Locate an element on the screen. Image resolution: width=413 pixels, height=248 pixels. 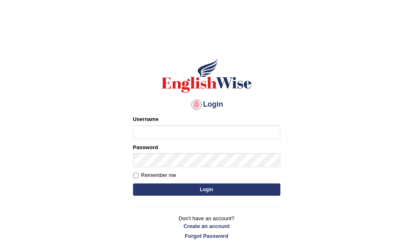
button: Login is located at coordinates (206, 190).